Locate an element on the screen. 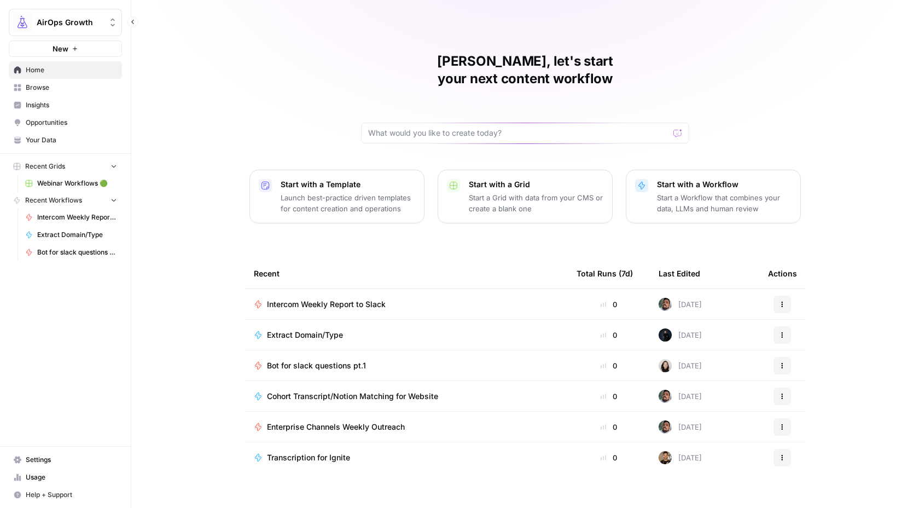 The width and height of the screenshot is (919, 508). a: Enterprise Channels Weekly Outreach is located at coordinates (406, 427).